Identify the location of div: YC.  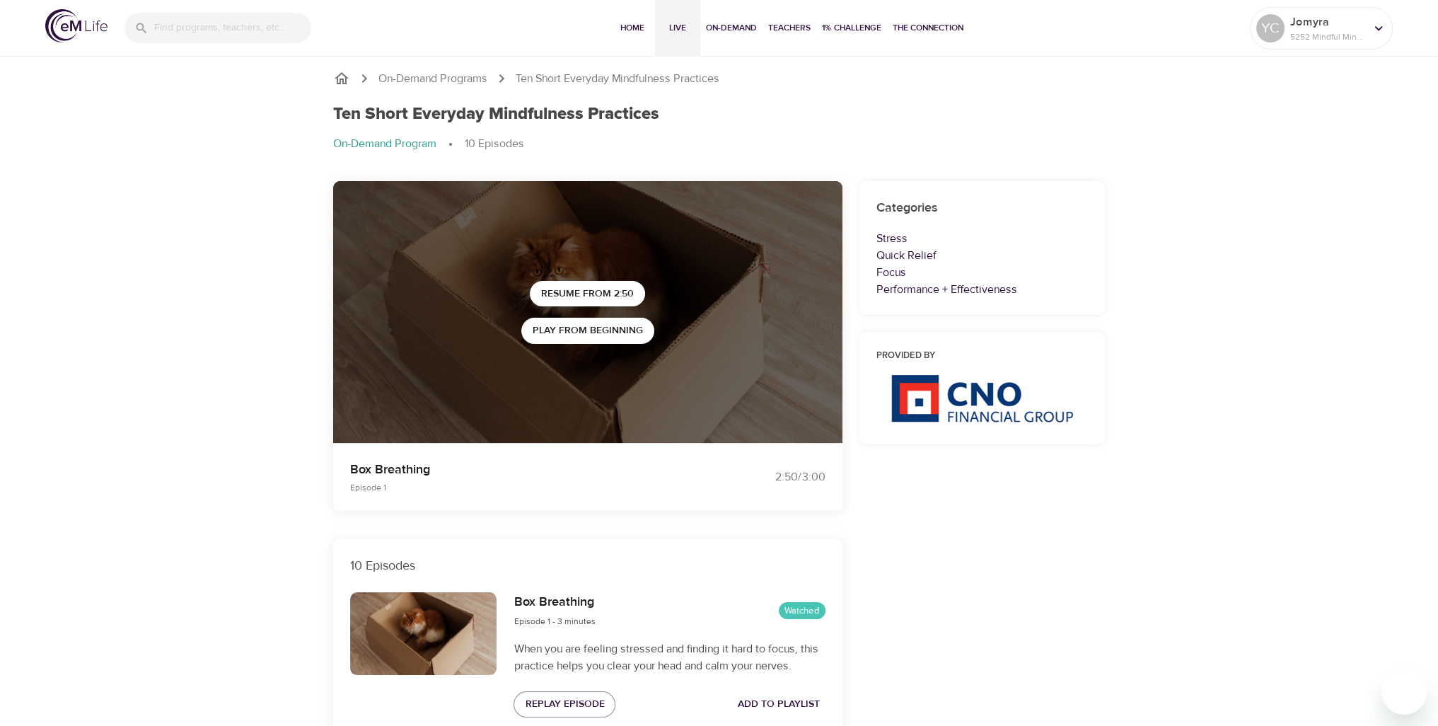
(1270, 28).